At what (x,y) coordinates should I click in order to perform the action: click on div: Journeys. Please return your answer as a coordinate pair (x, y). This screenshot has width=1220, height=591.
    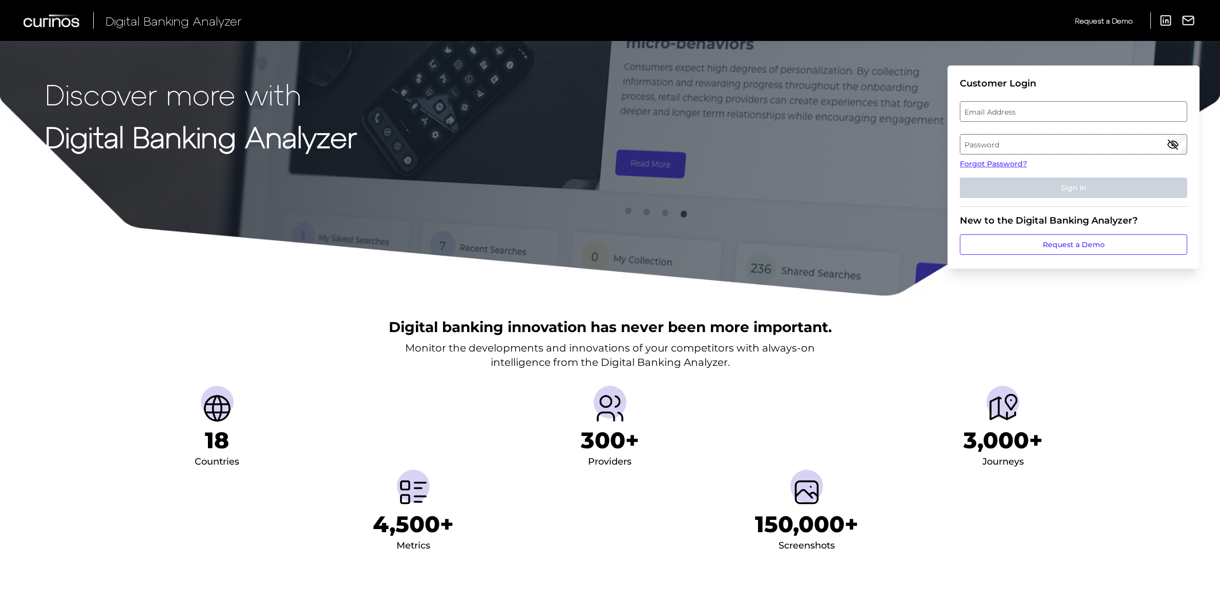
    Looking at the image, I should click on (1002, 462).